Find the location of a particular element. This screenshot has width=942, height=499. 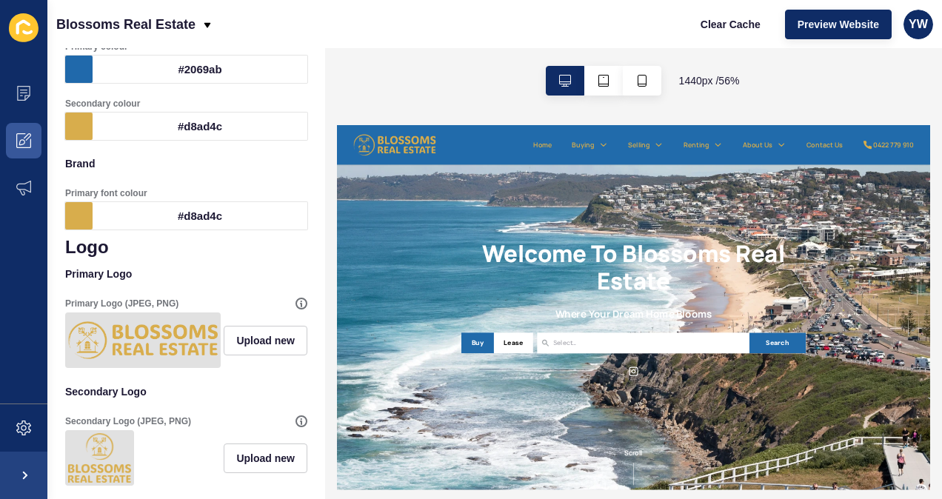

a: Contact Us is located at coordinates (876, 36).